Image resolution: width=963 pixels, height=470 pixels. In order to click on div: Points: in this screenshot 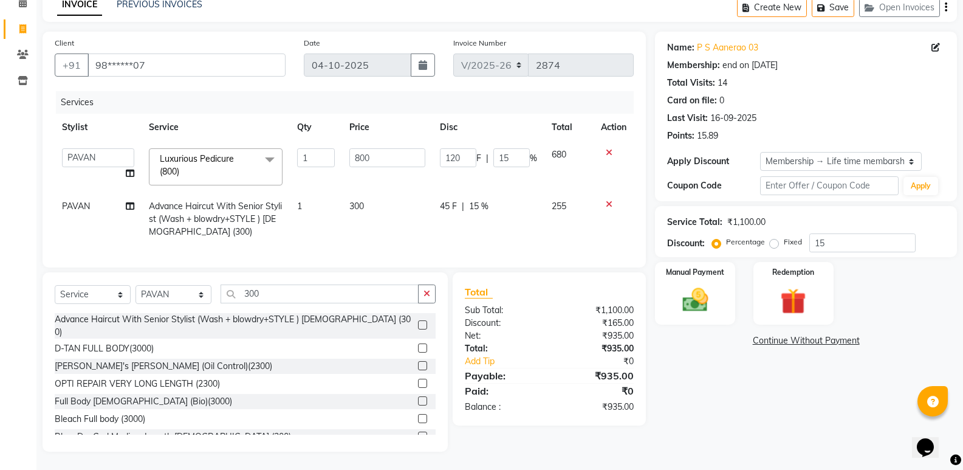, I will do `click(680, 135)`.